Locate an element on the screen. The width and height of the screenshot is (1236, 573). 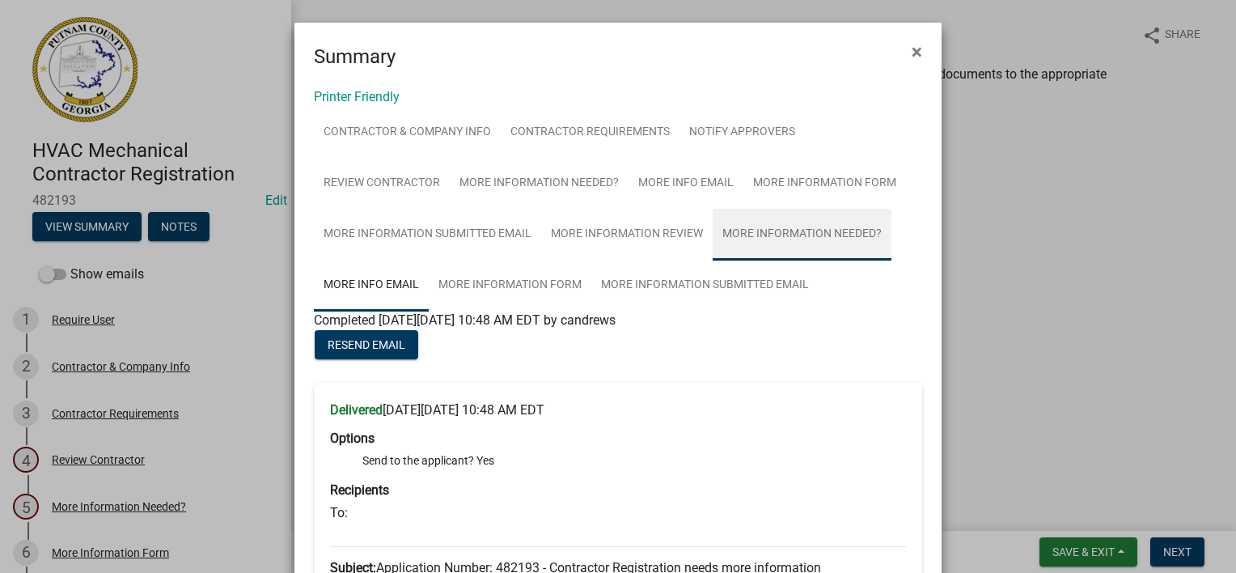
a: Contractor & Company Info is located at coordinates (407, 133).